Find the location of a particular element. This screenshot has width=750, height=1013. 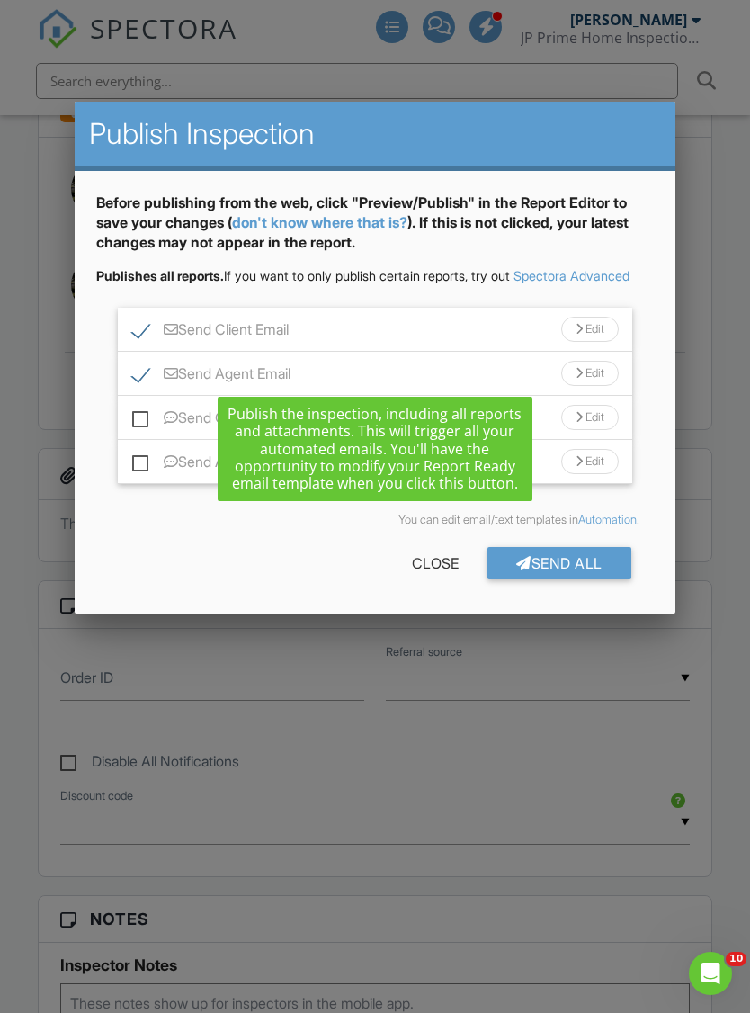

a: don't know where that is? is located at coordinates (319, 222).